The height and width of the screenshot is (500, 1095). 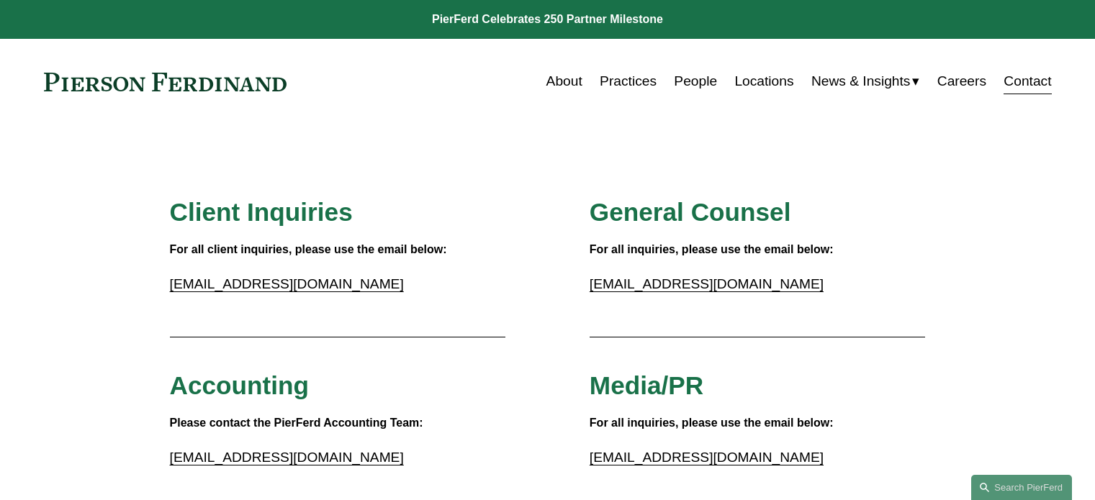 I want to click on span: News & Insights, so click(x=861, y=81).